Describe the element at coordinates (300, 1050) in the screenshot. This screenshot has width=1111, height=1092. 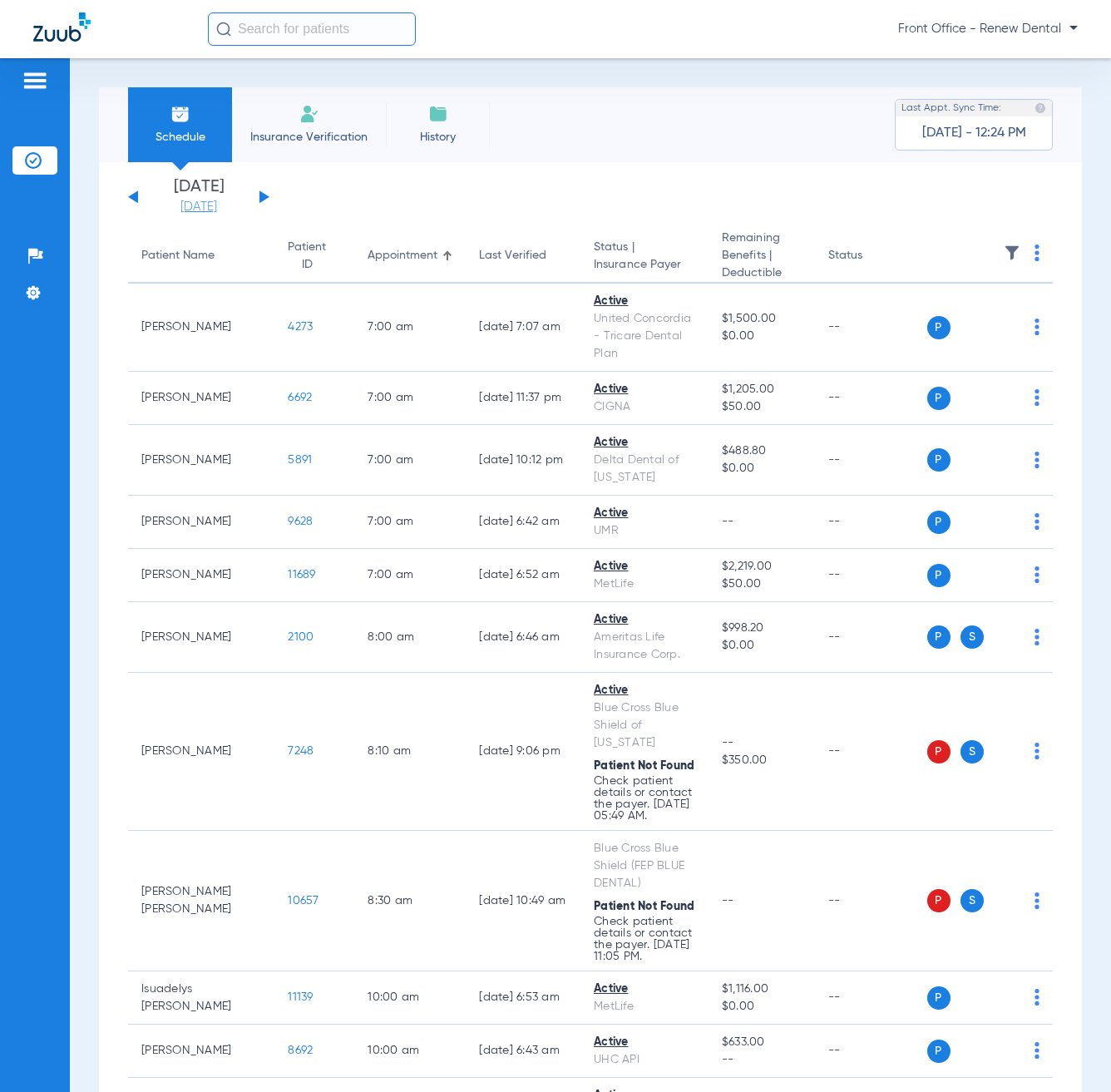
I see `span: 8692` at that location.